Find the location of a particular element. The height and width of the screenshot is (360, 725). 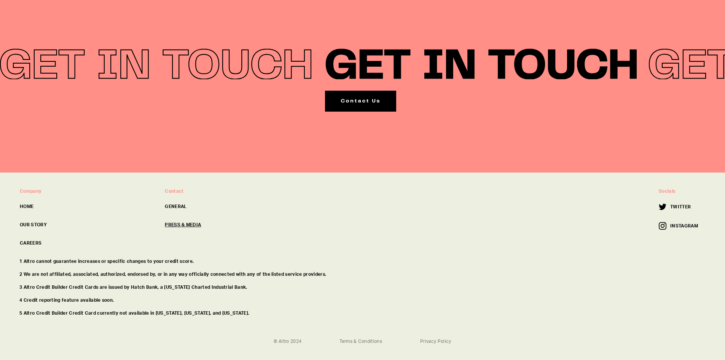

a: Privacy Policy is located at coordinates (435, 341).